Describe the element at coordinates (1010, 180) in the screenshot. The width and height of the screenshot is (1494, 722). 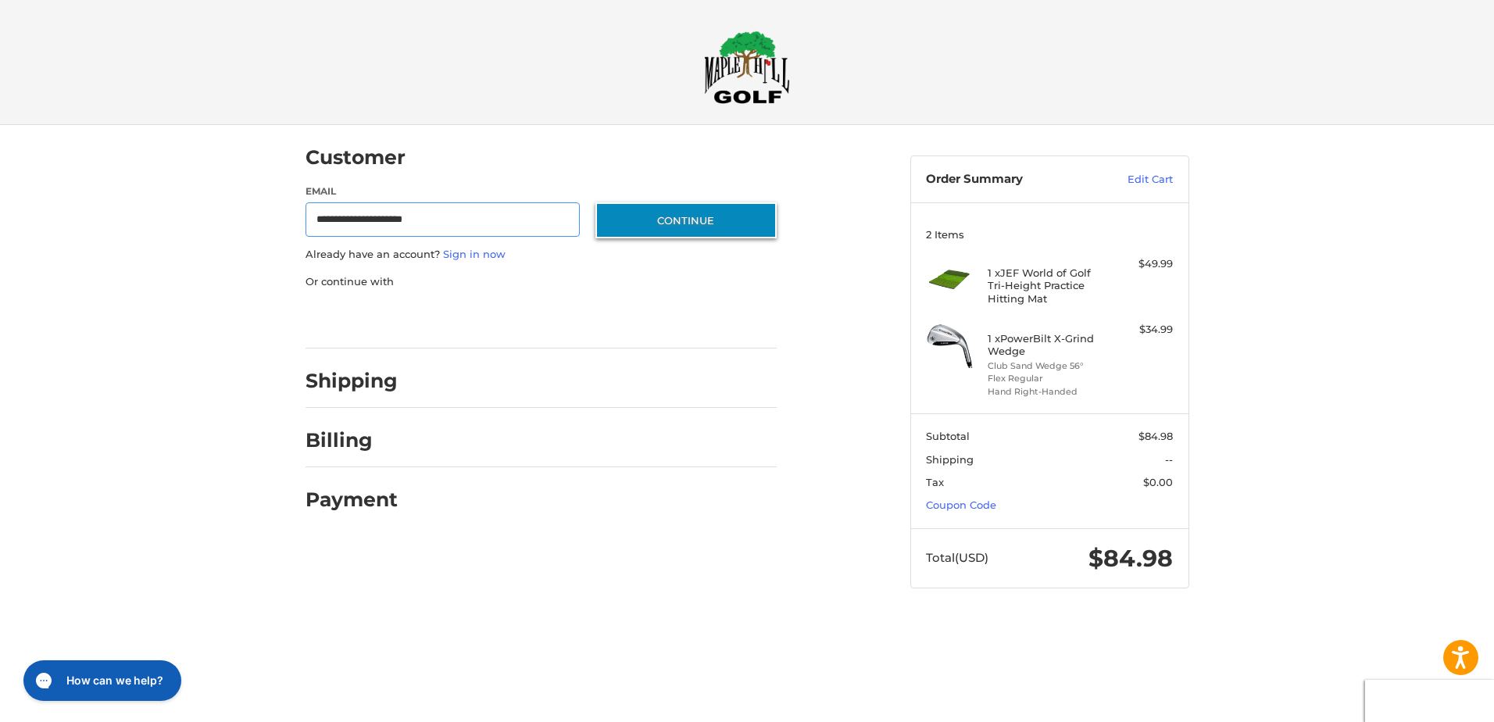
I see `h3: Order Summary` at that location.